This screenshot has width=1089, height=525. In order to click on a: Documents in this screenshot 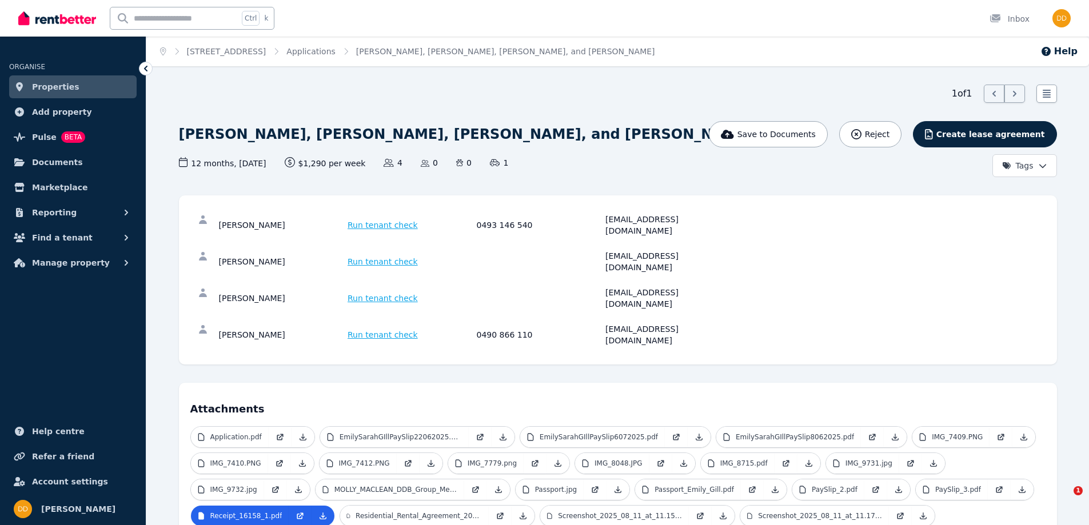, I will do `click(73, 162)`.